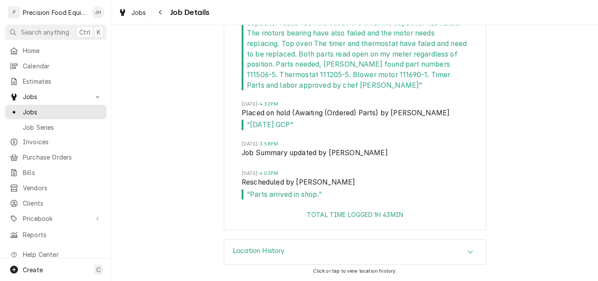  Describe the element at coordinates (33, 269) in the screenshot. I see `span: Create` at that location.